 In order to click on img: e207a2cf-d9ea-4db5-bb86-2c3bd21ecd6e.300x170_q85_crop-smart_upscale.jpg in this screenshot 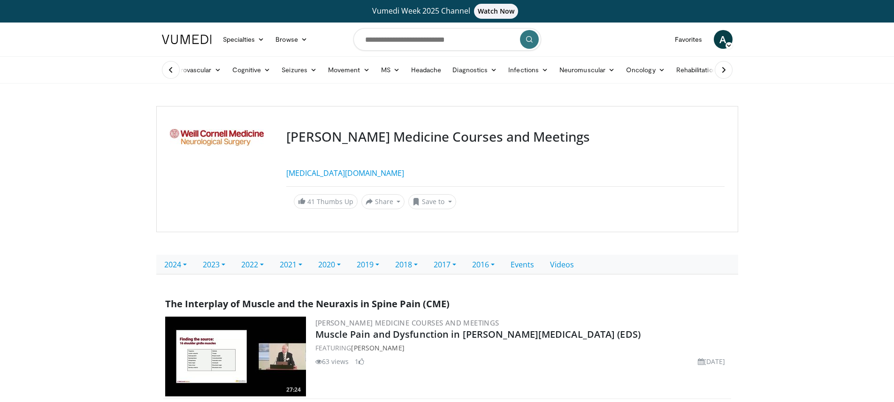, I will do `click(236, 357)`.